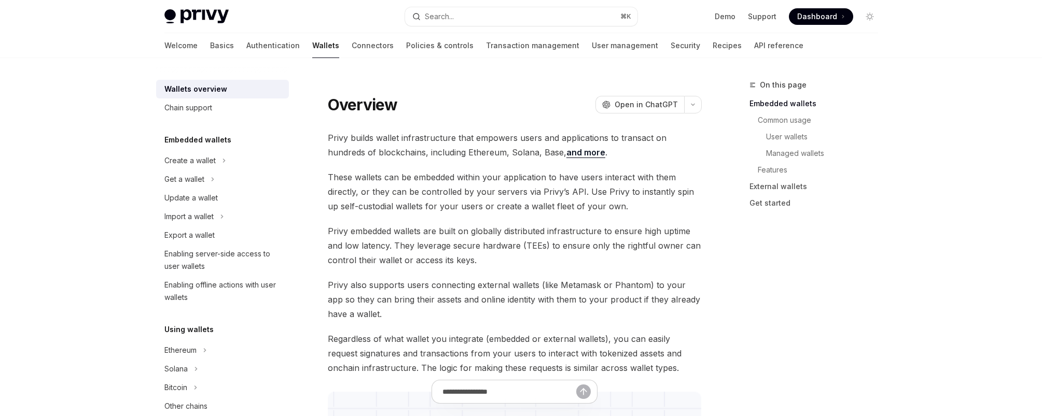 The width and height of the screenshot is (1042, 416). What do you see at coordinates (817, 17) in the screenshot?
I see `span: Dashboard` at bounding box center [817, 17].